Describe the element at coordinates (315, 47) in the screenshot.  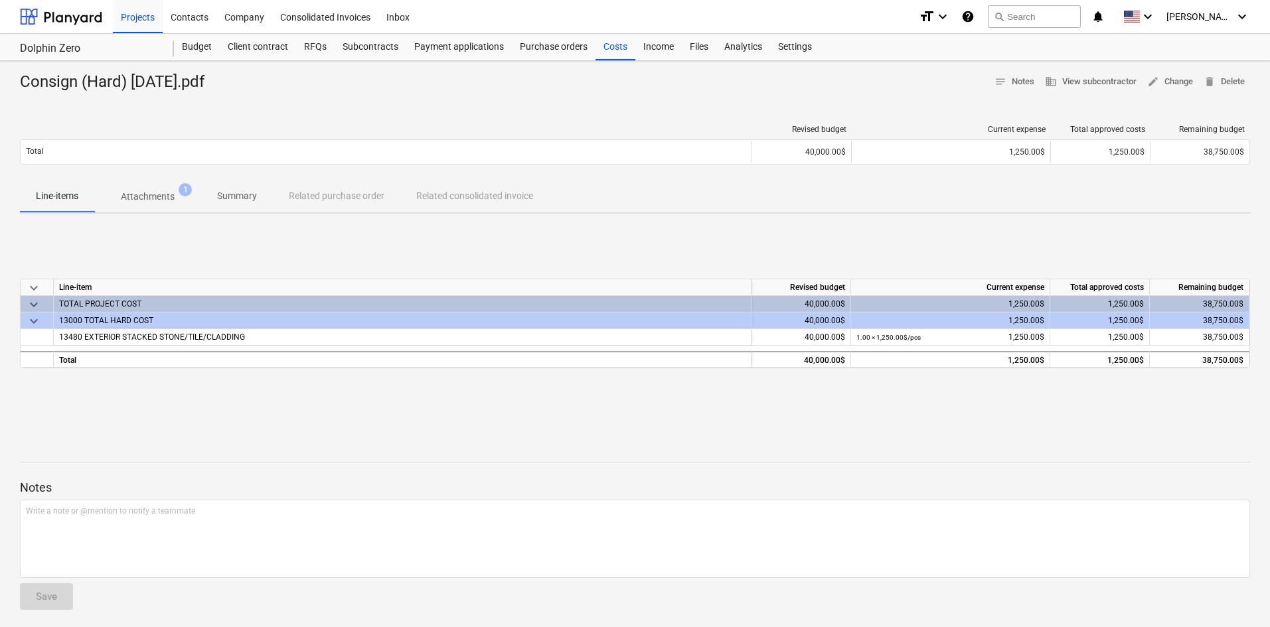
I see `a: RFQs` at that location.